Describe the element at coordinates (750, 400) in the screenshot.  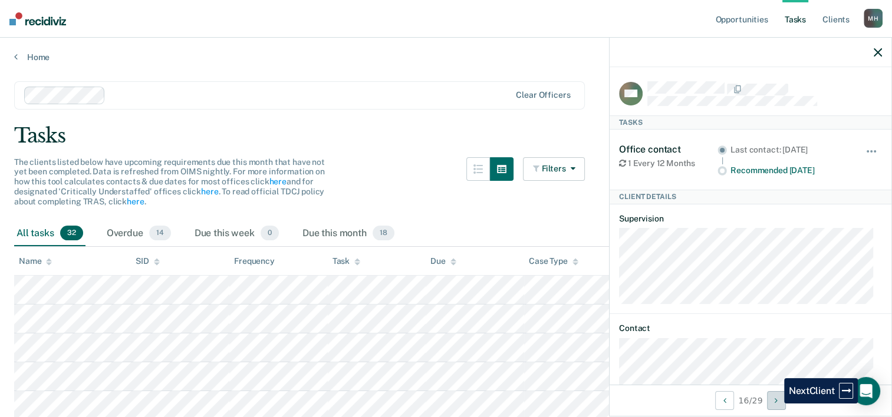
I see `div: 16 / 29` at that location.